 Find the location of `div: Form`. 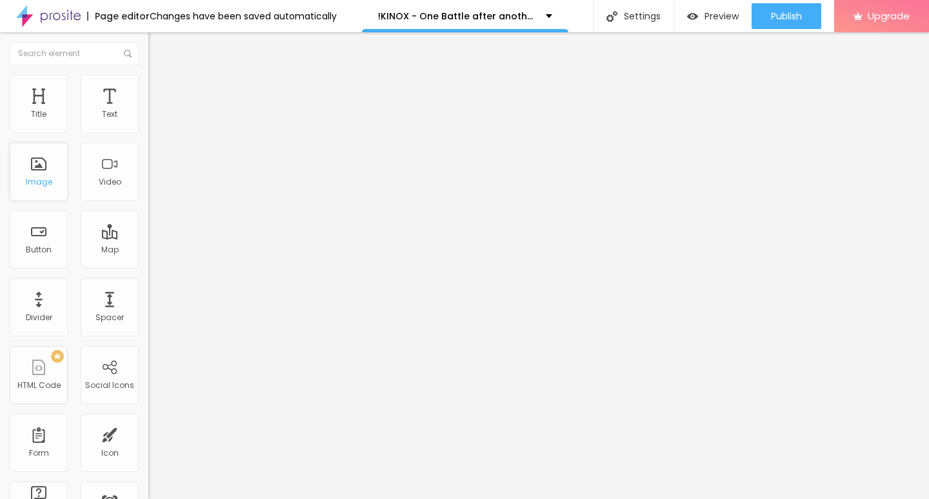

div: Form is located at coordinates (39, 453).